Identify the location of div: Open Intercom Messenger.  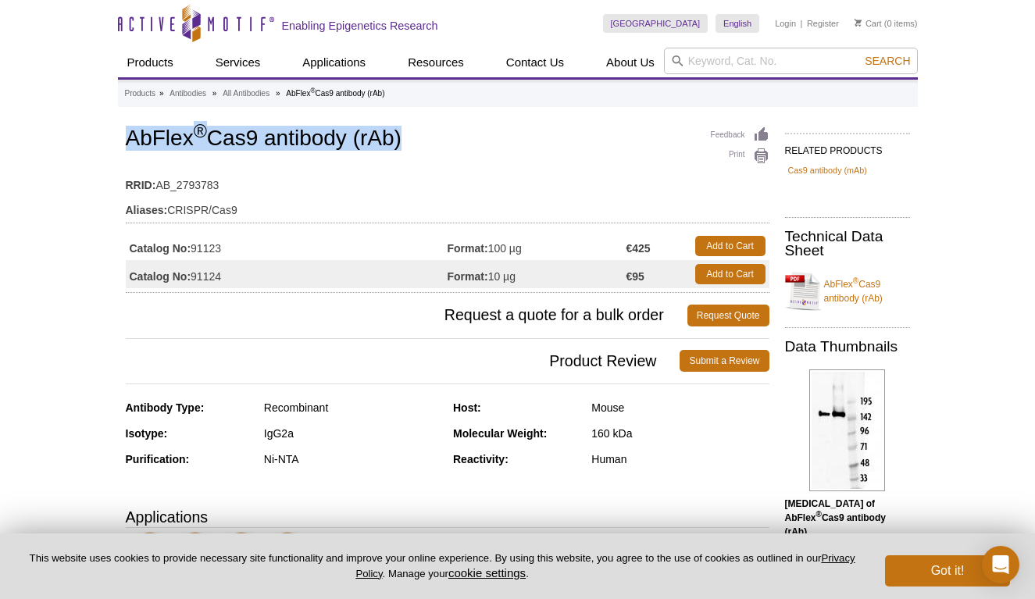
(1001, 565).